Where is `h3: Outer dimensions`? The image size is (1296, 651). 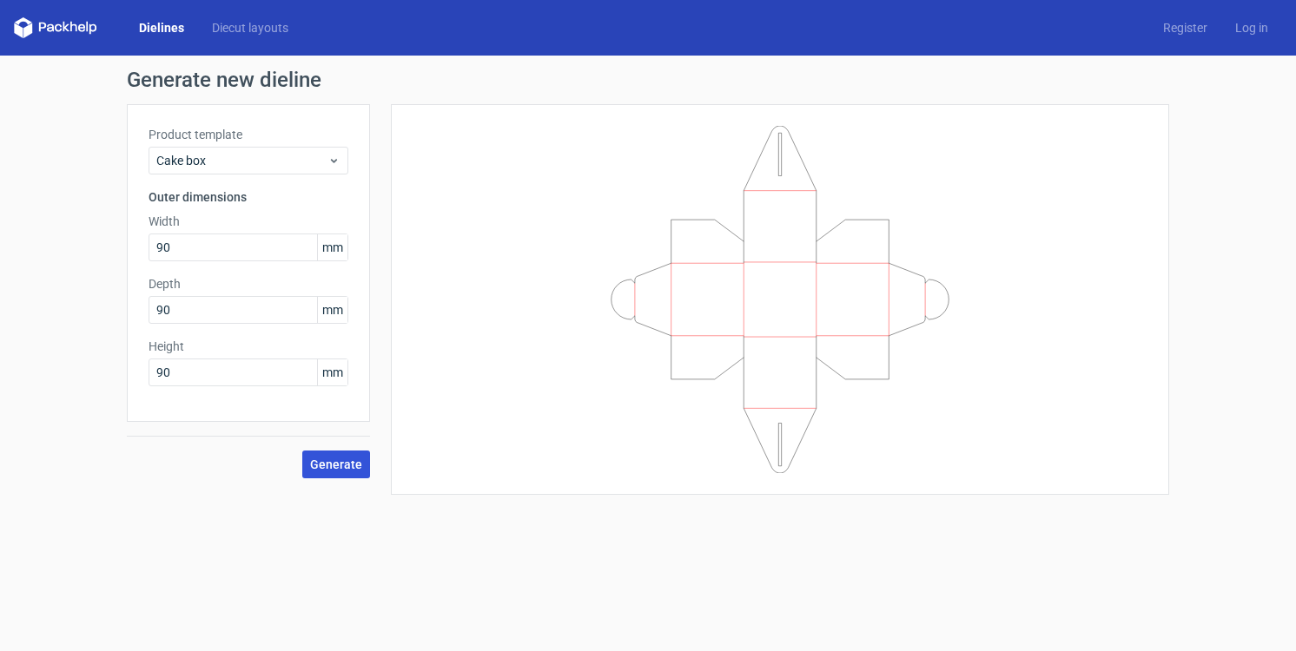 h3: Outer dimensions is located at coordinates (248, 197).